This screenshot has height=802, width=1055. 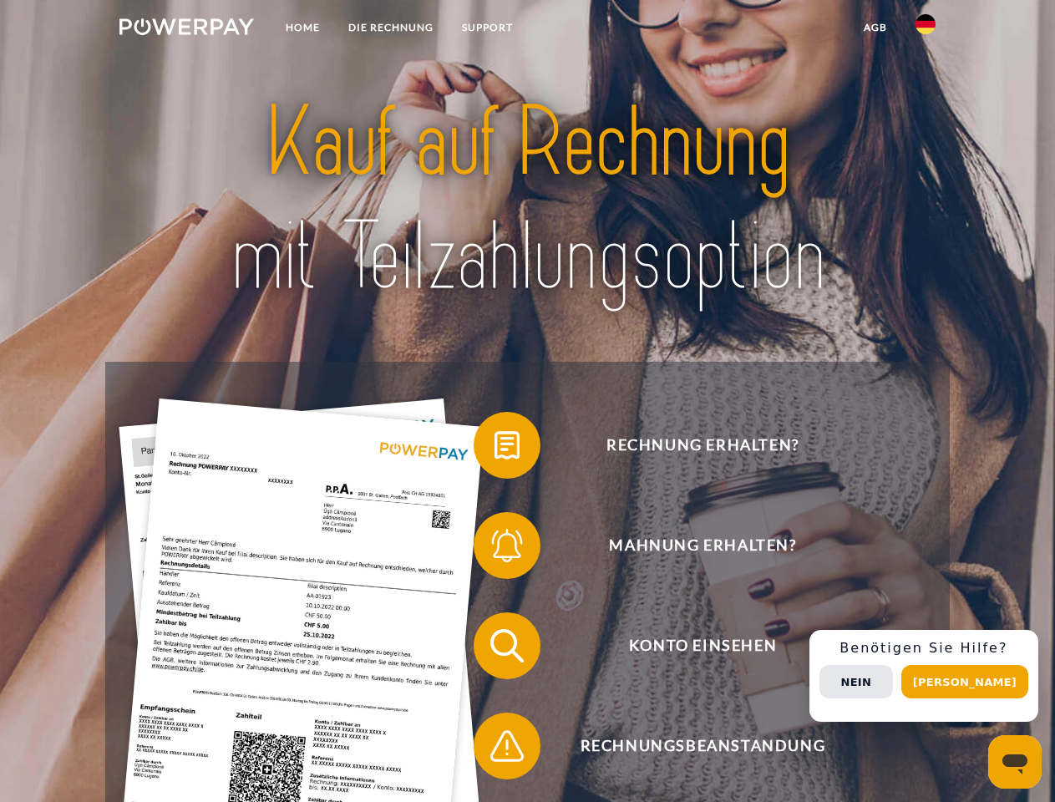 What do you see at coordinates (391, 28) in the screenshot?
I see `a: DIE RECHNUNG` at bounding box center [391, 28].